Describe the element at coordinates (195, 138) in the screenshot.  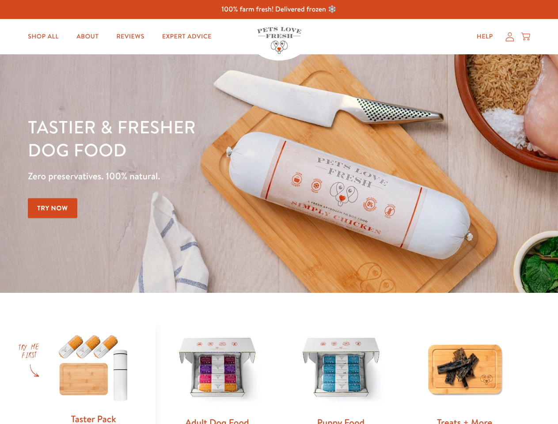
I see `h1: Tastier & fresher dog food` at that location.